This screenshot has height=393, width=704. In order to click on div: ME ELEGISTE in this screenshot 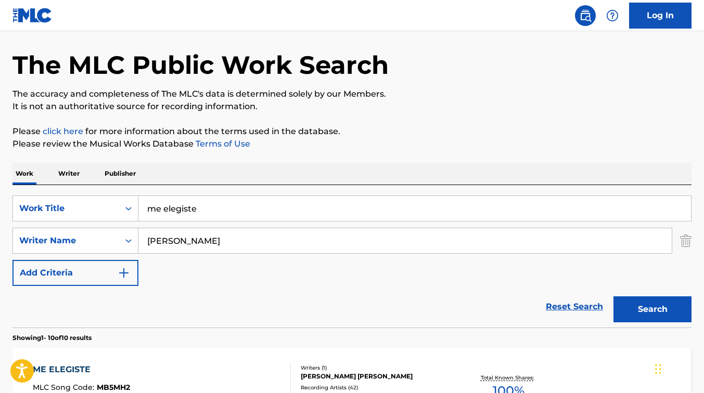, I will do `click(81, 370)`.